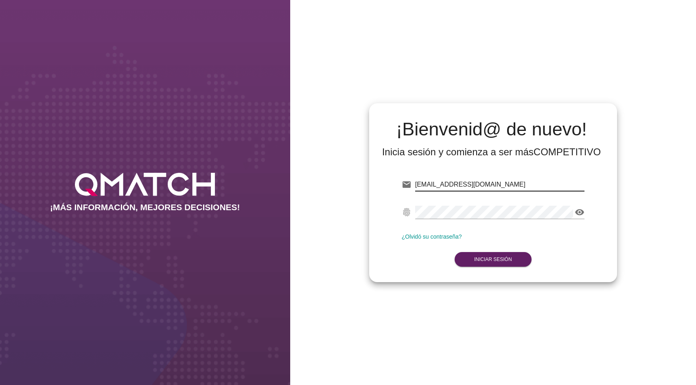 This screenshot has height=385, width=696. Describe the element at coordinates (407, 212) in the screenshot. I see `i: fingerprint` at that location.